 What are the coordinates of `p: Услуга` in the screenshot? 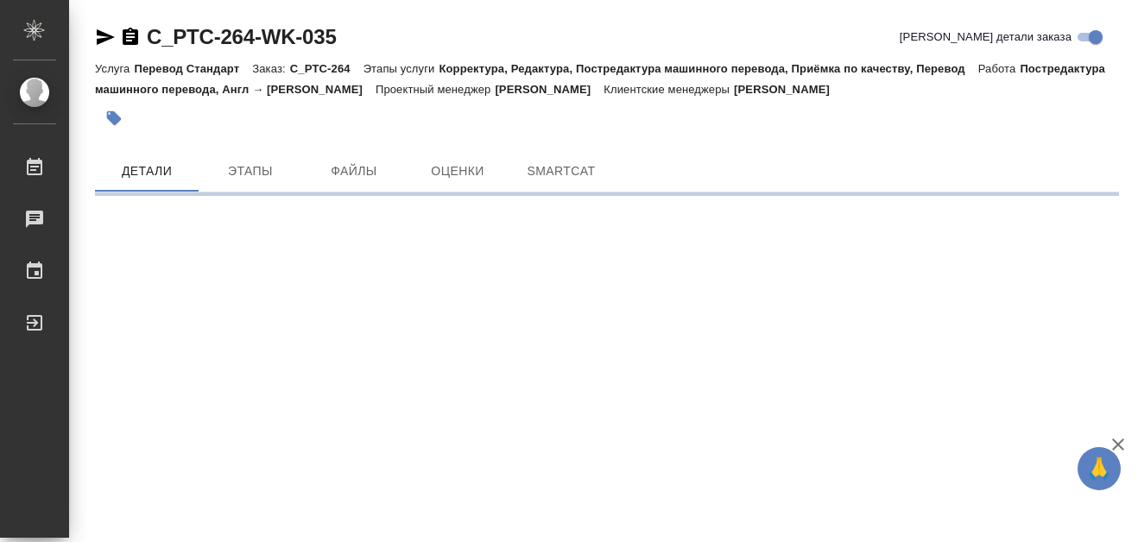 It's located at (114, 68).